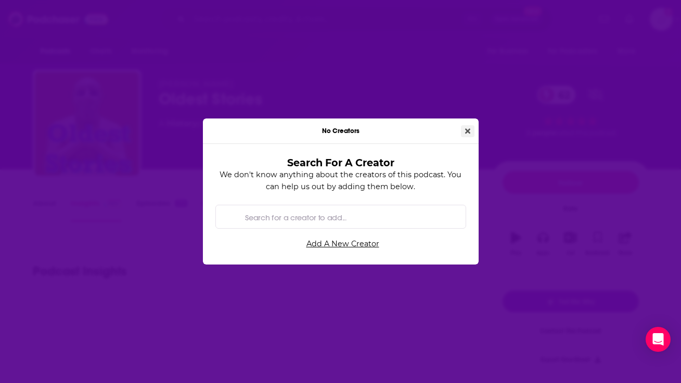 The height and width of the screenshot is (383, 681). Describe the element at coordinates (468, 131) in the screenshot. I see `button: Close` at that location.